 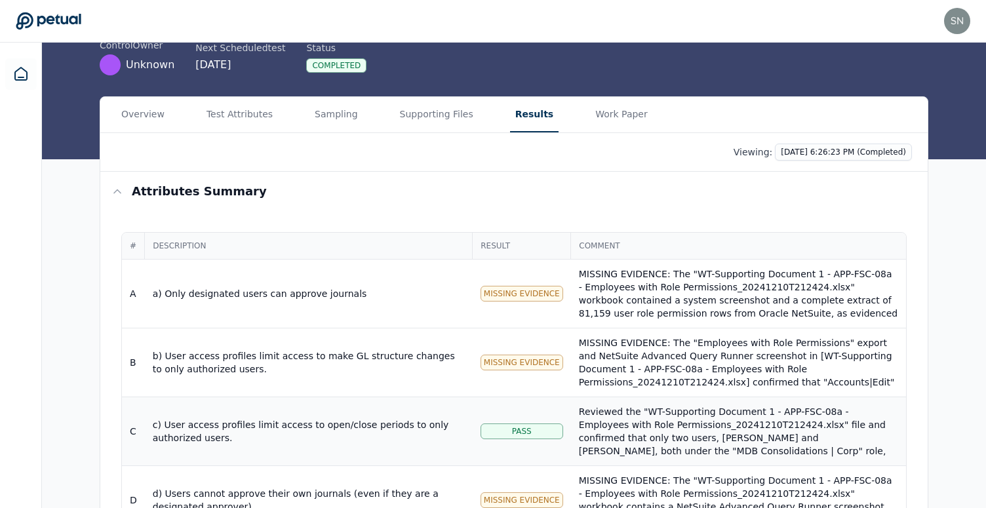 What do you see at coordinates (150, 65) in the screenshot?
I see `span: Unknown` at bounding box center [150, 65].